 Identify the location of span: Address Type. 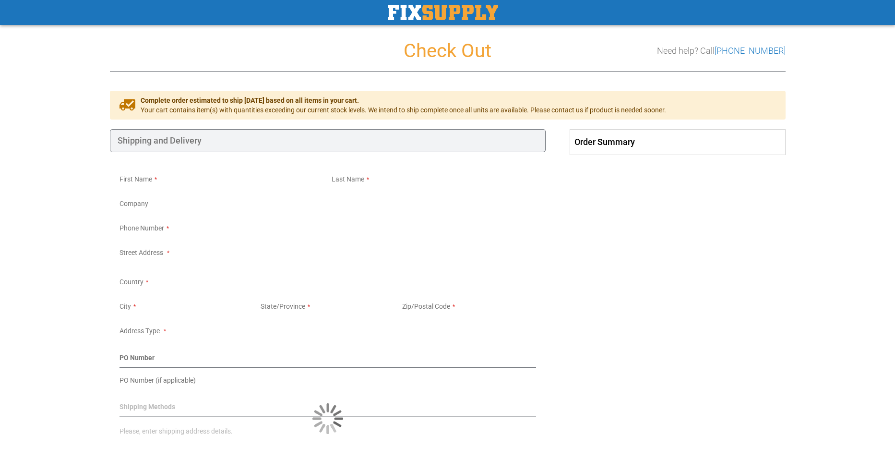
(140, 331).